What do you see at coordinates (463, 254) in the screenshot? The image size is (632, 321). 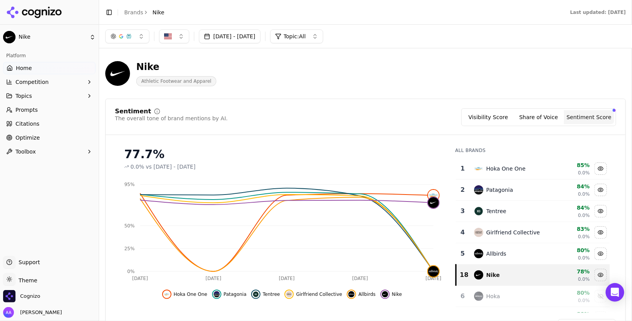 I see `div: 5` at bounding box center [463, 254].